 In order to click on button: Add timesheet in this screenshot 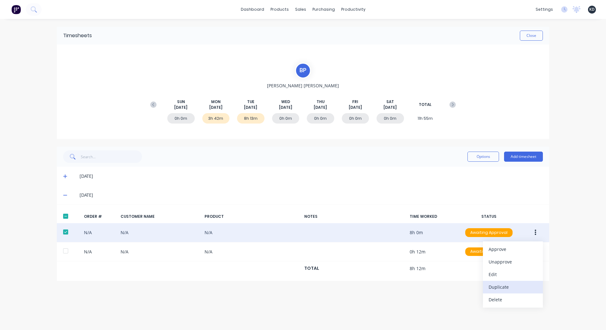, I will do `click(523, 157)`.